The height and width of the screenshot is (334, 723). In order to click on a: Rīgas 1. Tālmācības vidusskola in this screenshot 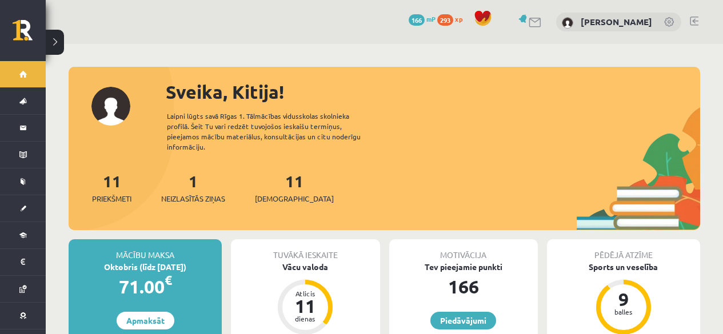, I will do `click(29, 34)`.